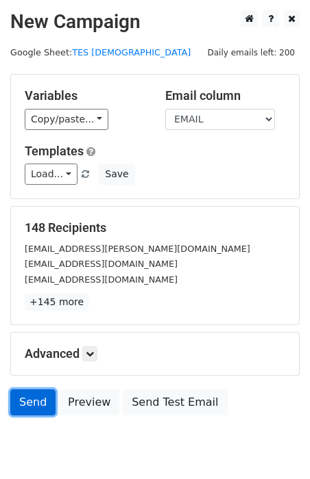 The image size is (310, 479). I want to click on a: Preview, so click(89, 403).